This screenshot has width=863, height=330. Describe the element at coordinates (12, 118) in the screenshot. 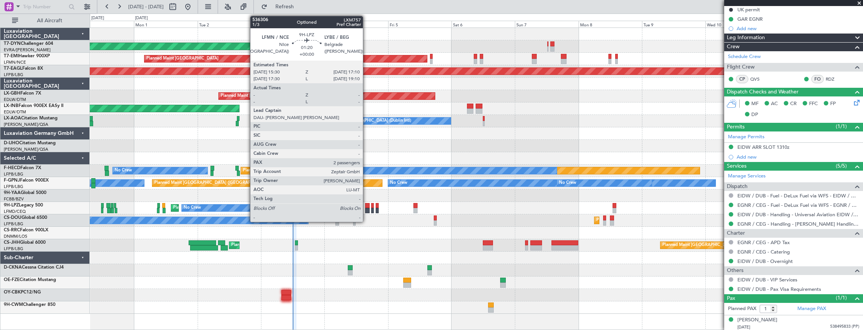

I see `span: LX-AOA` at that location.